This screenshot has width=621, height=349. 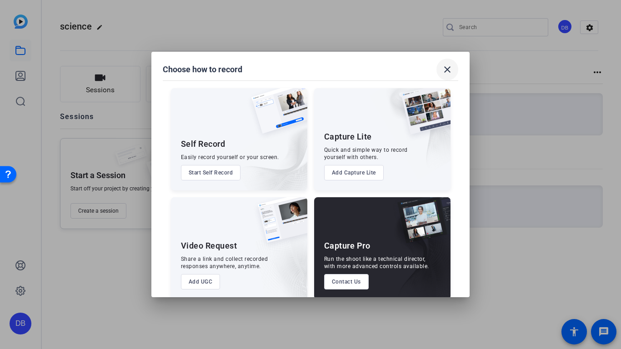 I want to click on div: Capture Pro, so click(x=347, y=246).